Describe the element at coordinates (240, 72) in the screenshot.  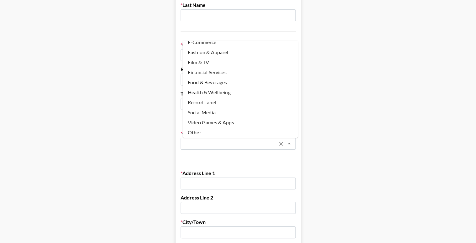
I see `li: Financial Services` at that location.